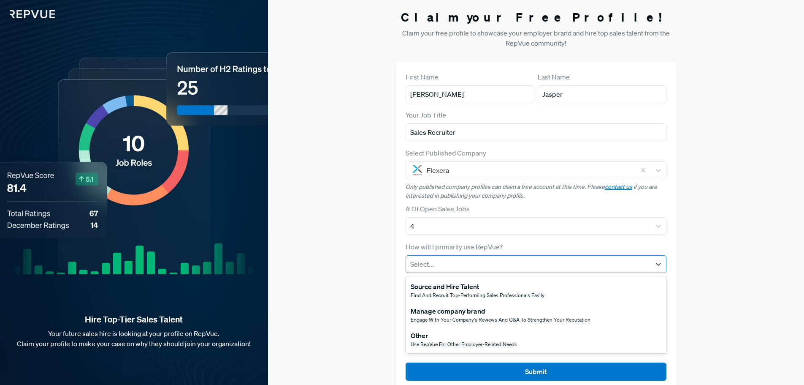 The height and width of the screenshot is (385, 804). Describe the element at coordinates (134, 338) in the screenshot. I see `p: Your future sales hire is looking at your profile on RepVue. Claim your profile to make your case...` at that location.